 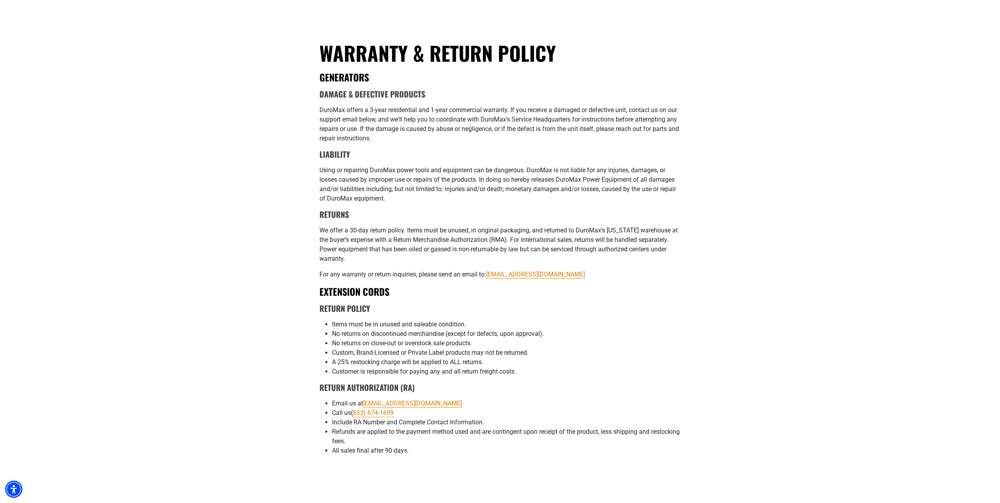 What do you see at coordinates (399, 324) in the screenshot?
I see `span: Items must be in unused and saleable condition.` at bounding box center [399, 324].